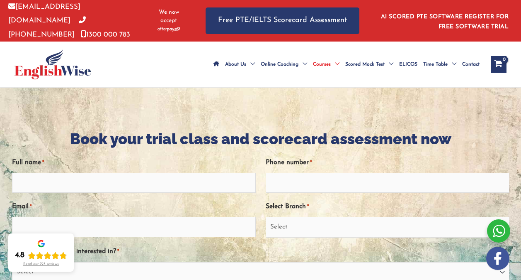 This screenshot has height=280, width=521. Describe the element at coordinates (347, 64) in the screenshot. I see `nav: Site Navigation: Main Menu` at that location.